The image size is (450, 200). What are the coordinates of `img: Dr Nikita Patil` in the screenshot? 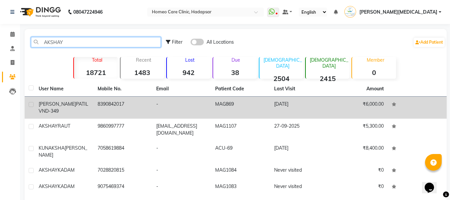 It's located at (350, 12).